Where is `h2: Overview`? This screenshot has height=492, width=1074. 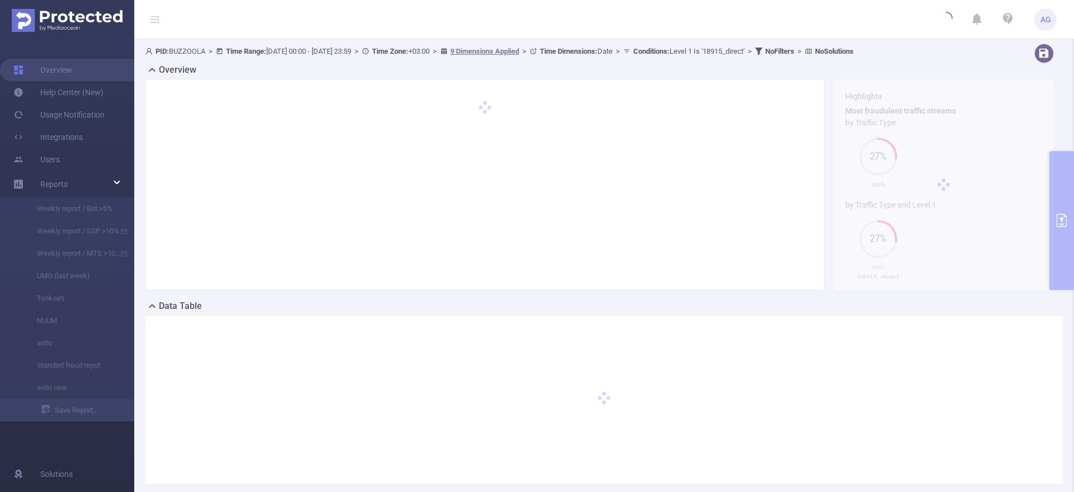 h2: Overview is located at coordinates (177, 70).